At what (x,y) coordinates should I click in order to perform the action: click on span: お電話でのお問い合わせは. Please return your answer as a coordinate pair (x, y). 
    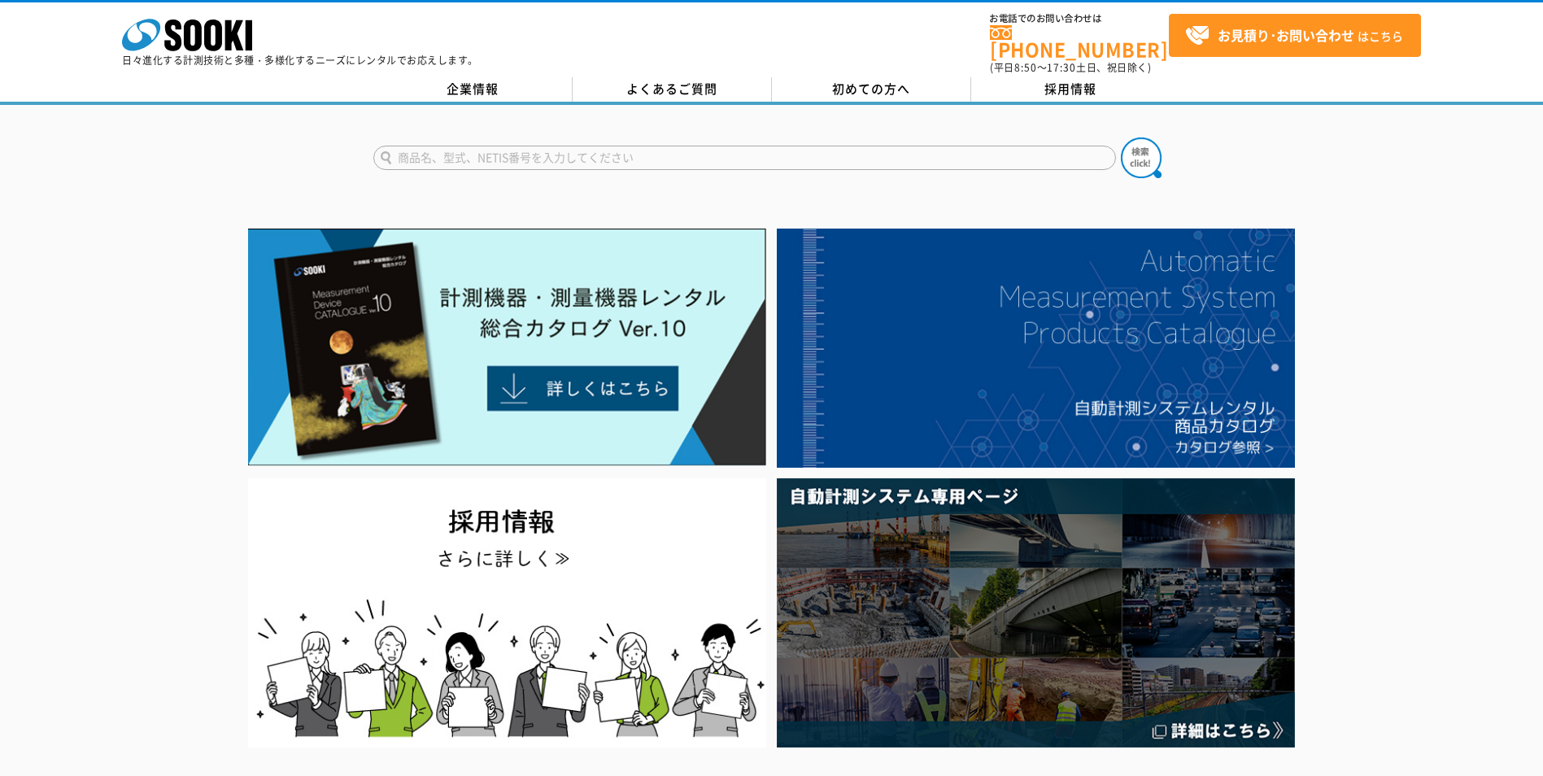
    Looking at the image, I should click on (1079, 19).